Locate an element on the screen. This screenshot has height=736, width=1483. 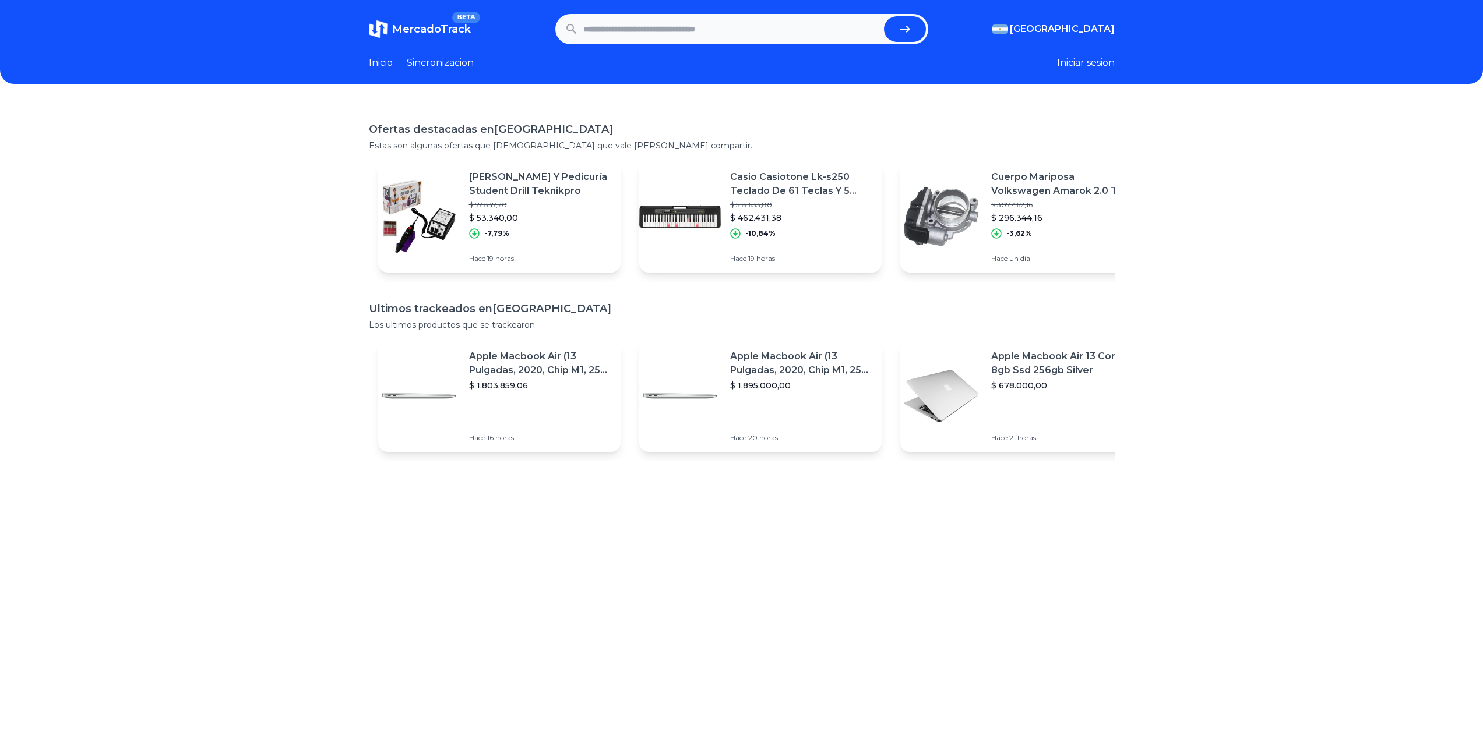
p: Los ultimos productos que se trackearon. is located at coordinates (742, 325).